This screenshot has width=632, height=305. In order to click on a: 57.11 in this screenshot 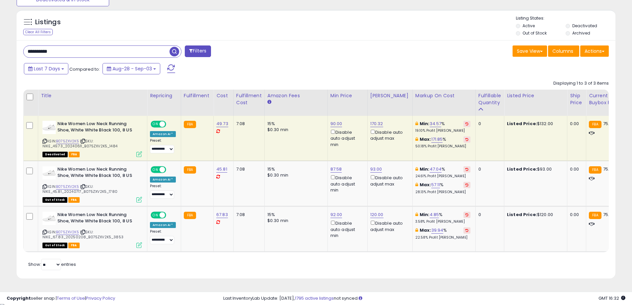, I will do `click(435, 185)`.